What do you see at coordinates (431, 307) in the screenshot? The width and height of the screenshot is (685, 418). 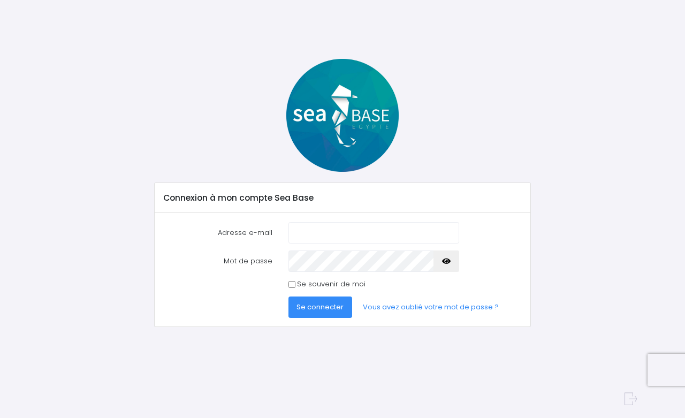 I see `a: Vous avez oublié votre mot de passe ?` at bounding box center [431, 307].